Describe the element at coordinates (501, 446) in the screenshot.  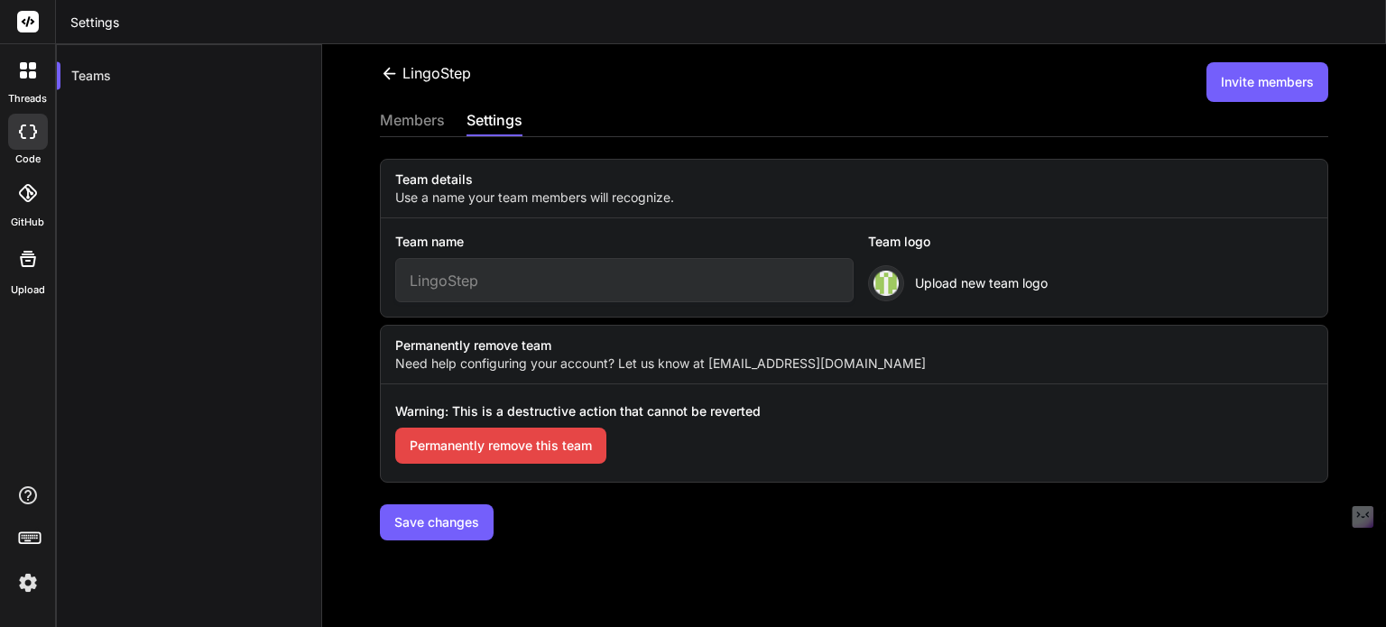
I see `button: Permanently remove this team` at that location.